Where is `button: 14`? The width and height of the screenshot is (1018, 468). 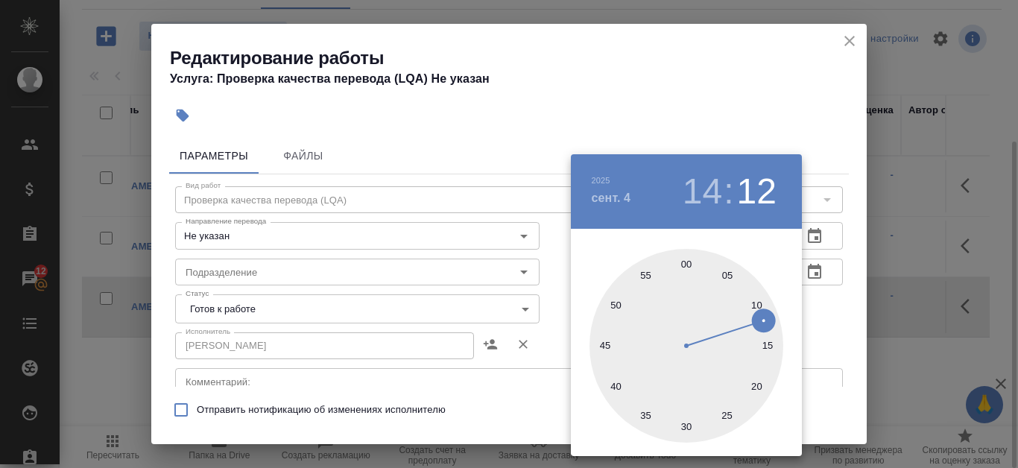 button: 14 is located at coordinates (702, 191).